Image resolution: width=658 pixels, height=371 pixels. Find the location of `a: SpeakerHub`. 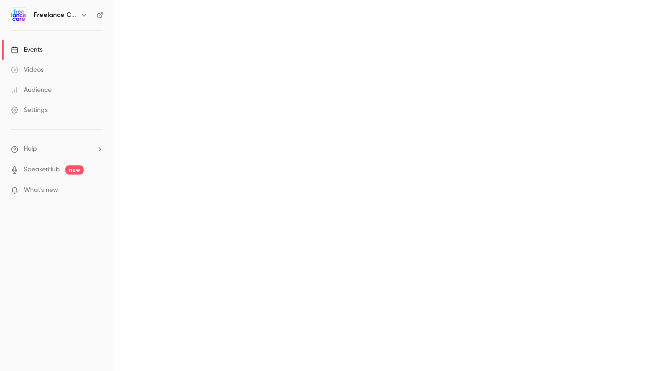

a: SpeakerHub is located at coordinates (42, 170).